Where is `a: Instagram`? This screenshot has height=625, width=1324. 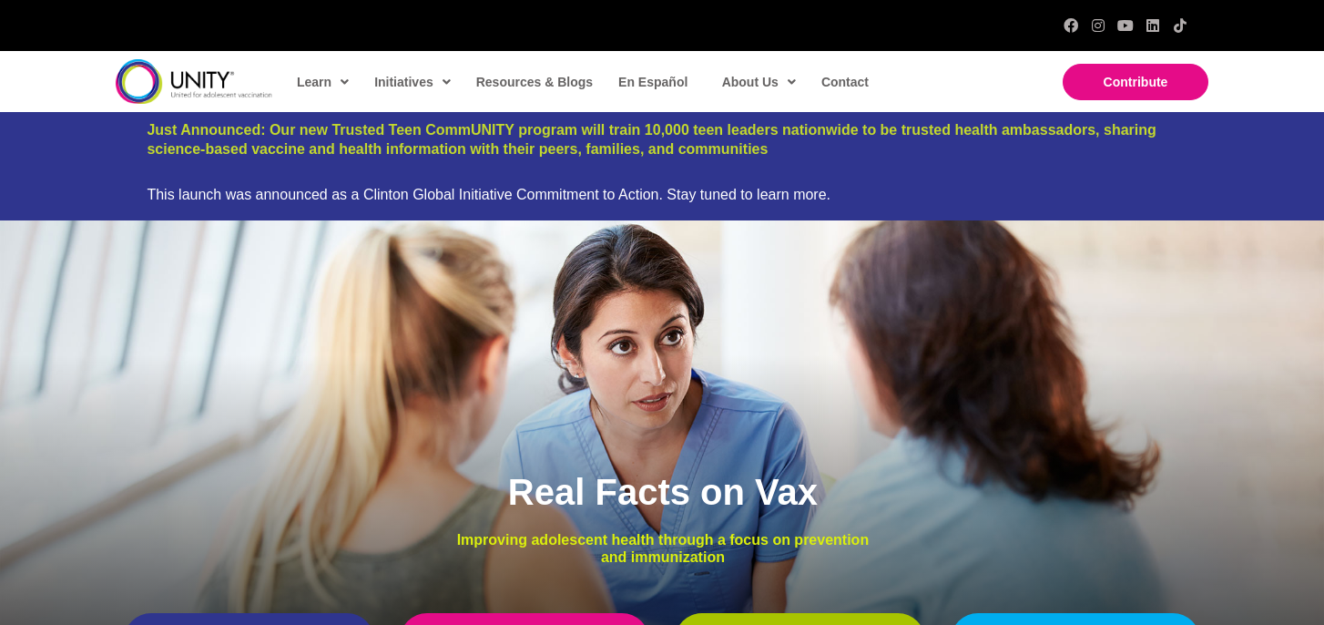
a: Instagram is located at coordinates (1098, 25).